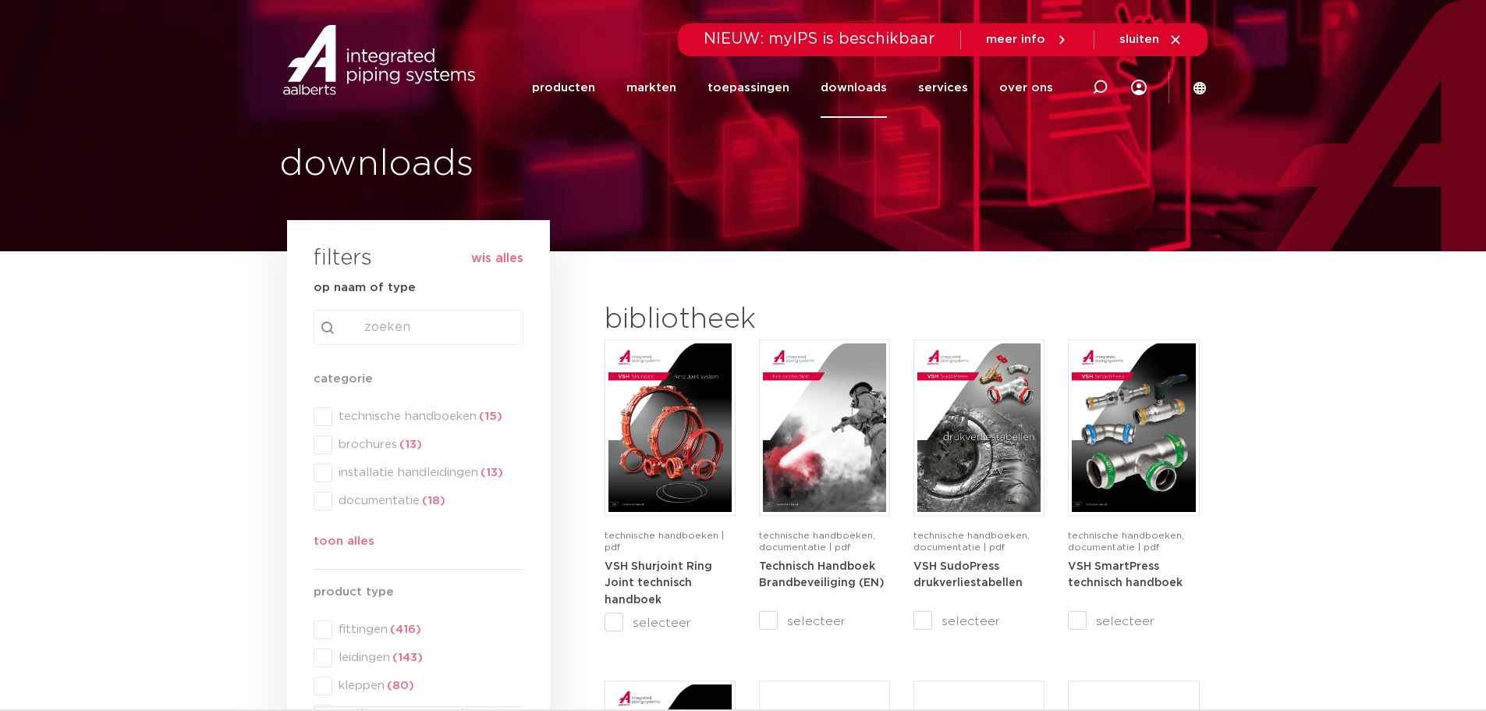  I want to click on span: sluiten, so click(1139, 39).